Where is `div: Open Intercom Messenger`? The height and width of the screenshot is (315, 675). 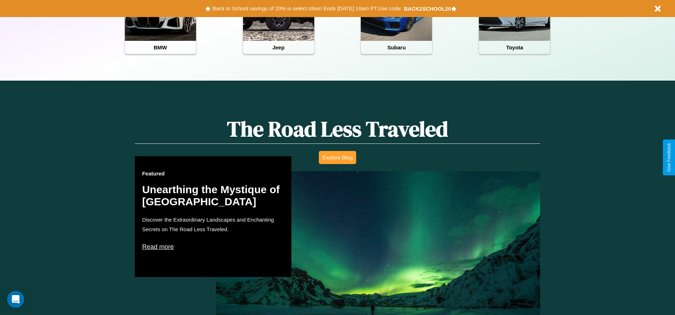 div: Open Intercom Messenger is located at coordinates (16, 300).